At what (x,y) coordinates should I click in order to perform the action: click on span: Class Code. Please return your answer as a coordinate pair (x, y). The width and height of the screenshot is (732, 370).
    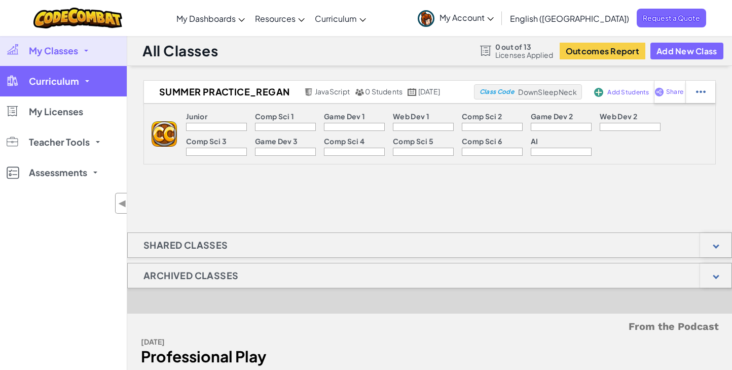
    Looking at the image, I should click on (497, 92).